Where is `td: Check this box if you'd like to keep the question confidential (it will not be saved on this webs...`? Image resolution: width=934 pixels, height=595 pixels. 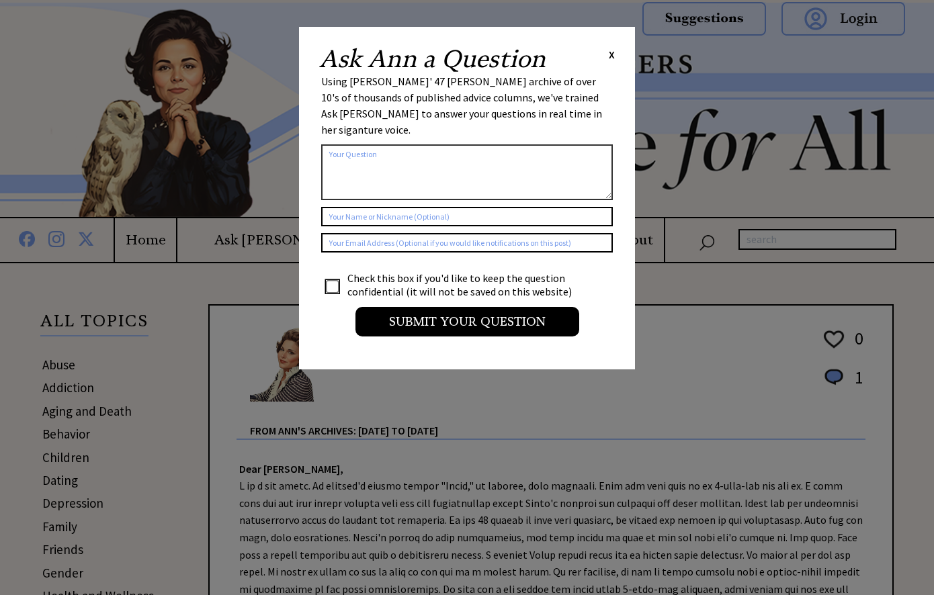
td: Check this box if you'd like to keep the question confidential (it will not be saved on this webs... is located at coordinates (466, 285).